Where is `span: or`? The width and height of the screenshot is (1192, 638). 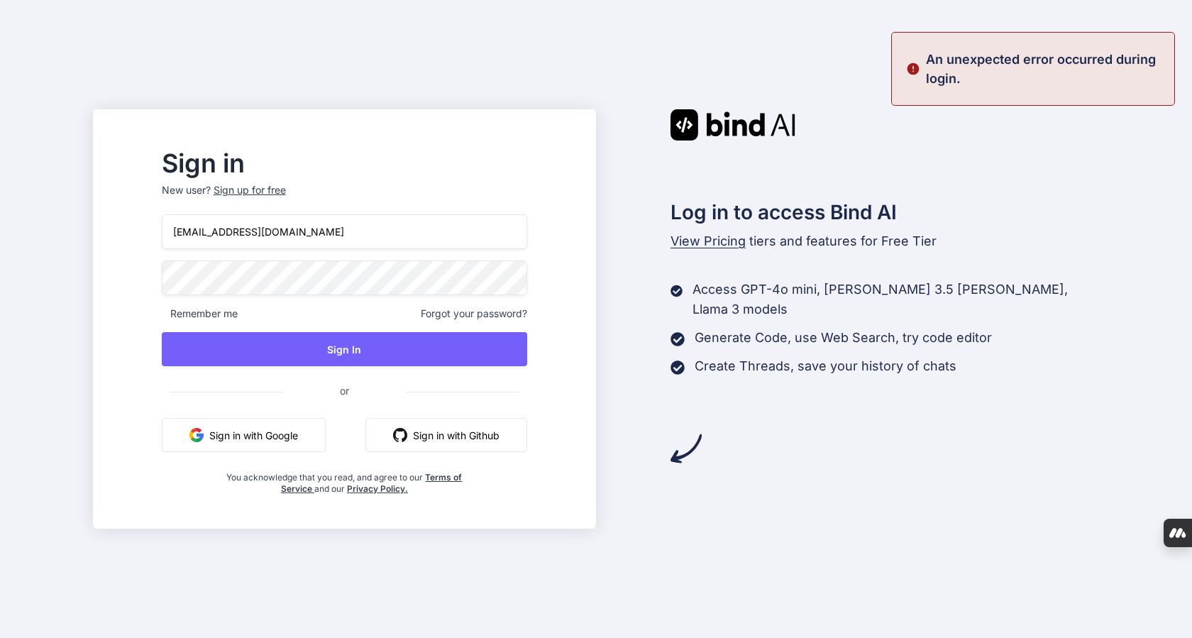 span: or is located at coordinates (344, 390).